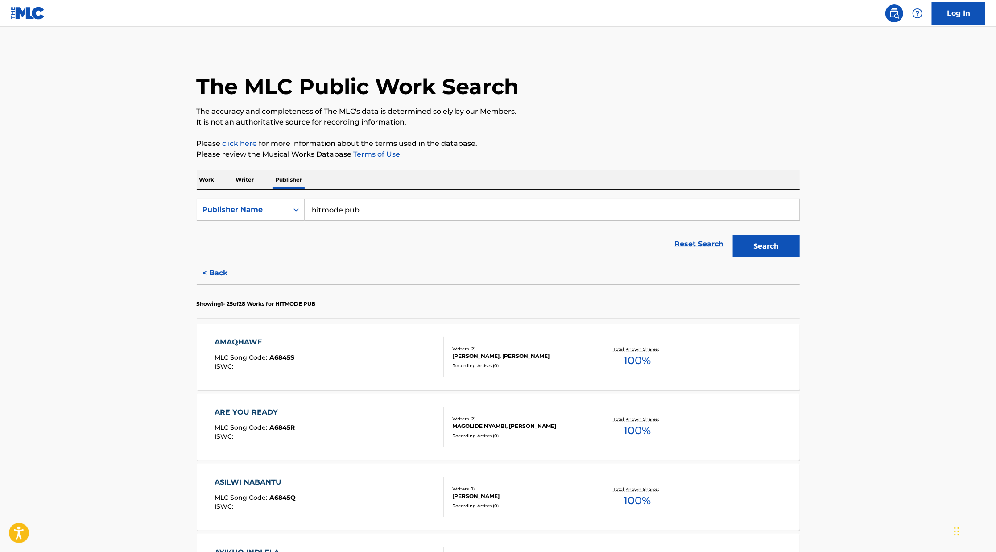  I want to click on span: A6845R, so click(282, 427).